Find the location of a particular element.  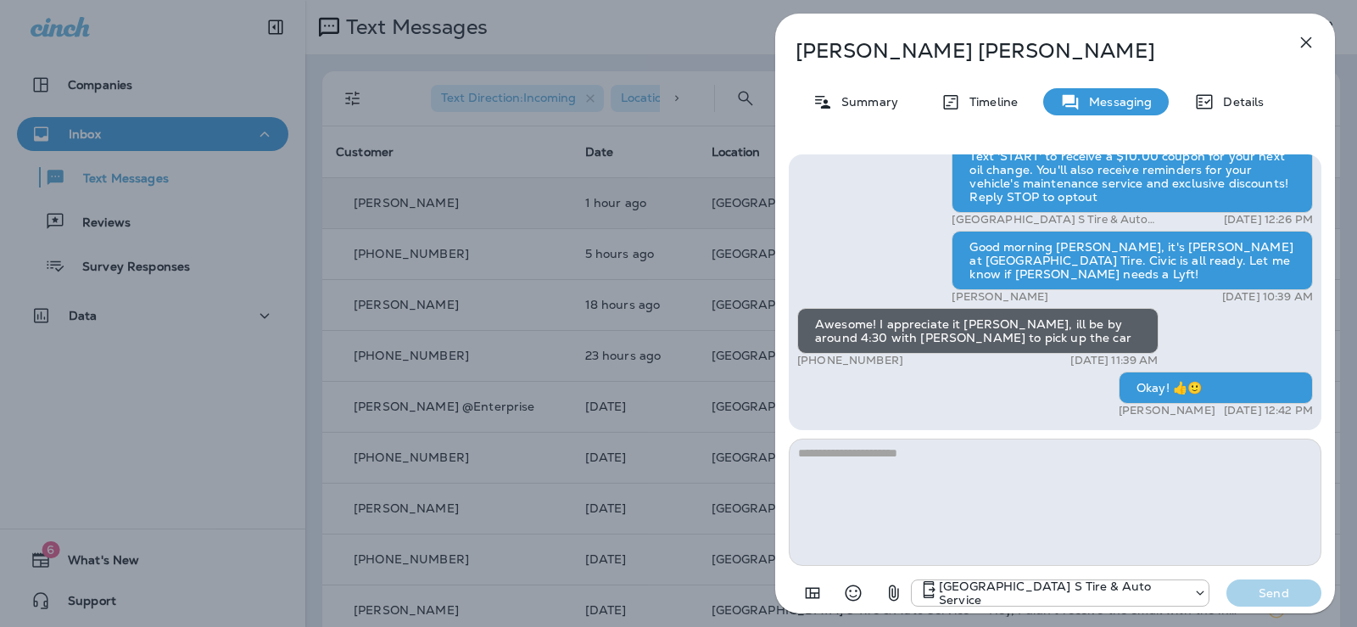

div: Okay! 👍🙂 is located at coordinates (1216, 388).